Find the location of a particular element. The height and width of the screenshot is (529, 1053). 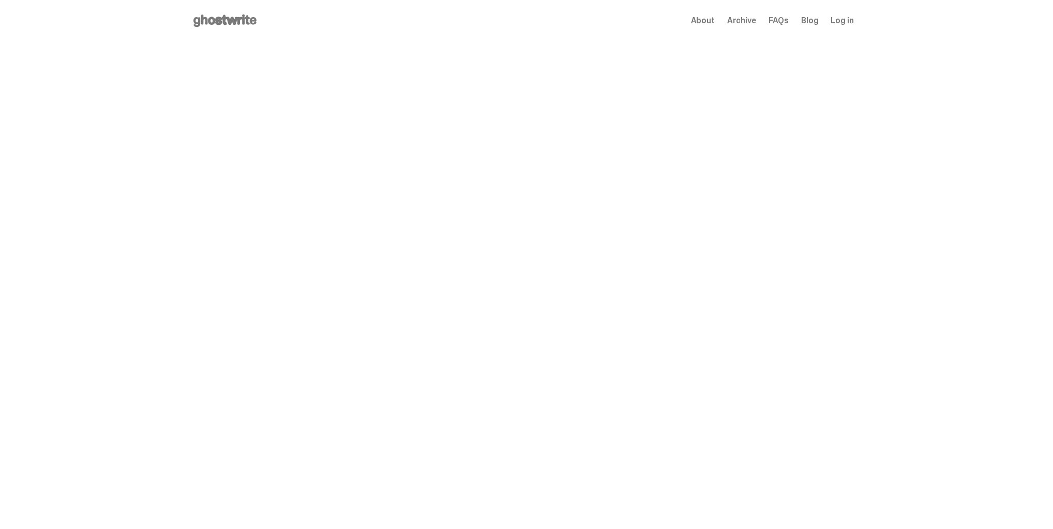

span: Archive is located at coordinates (741, 21).